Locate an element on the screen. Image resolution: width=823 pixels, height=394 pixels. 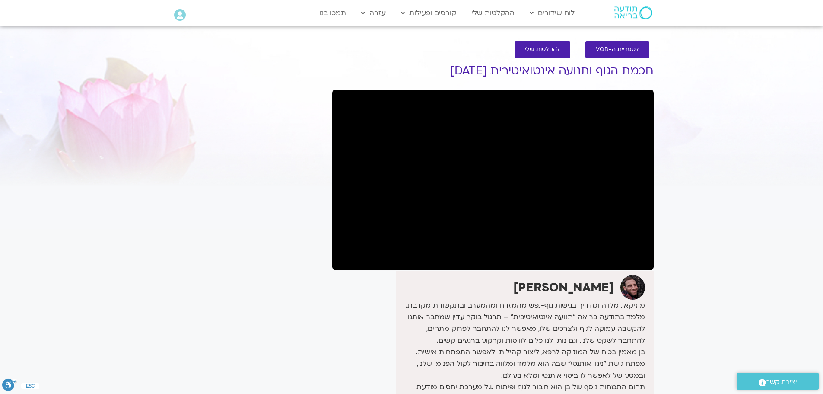
a: לספריית ה-VOD is located at coordinates (617, 49).